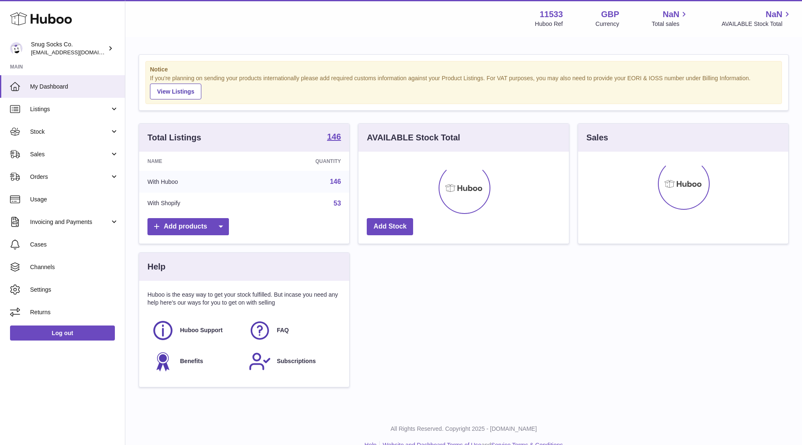 This screenshot has height=445, width=802. I want to click on img: info@snugsocks.co.uk, so click(16, 48).